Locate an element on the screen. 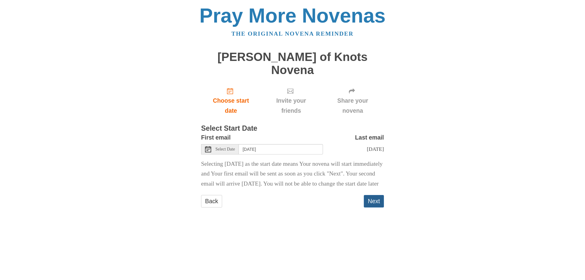  button: Next is located at coordinates (374, 201).